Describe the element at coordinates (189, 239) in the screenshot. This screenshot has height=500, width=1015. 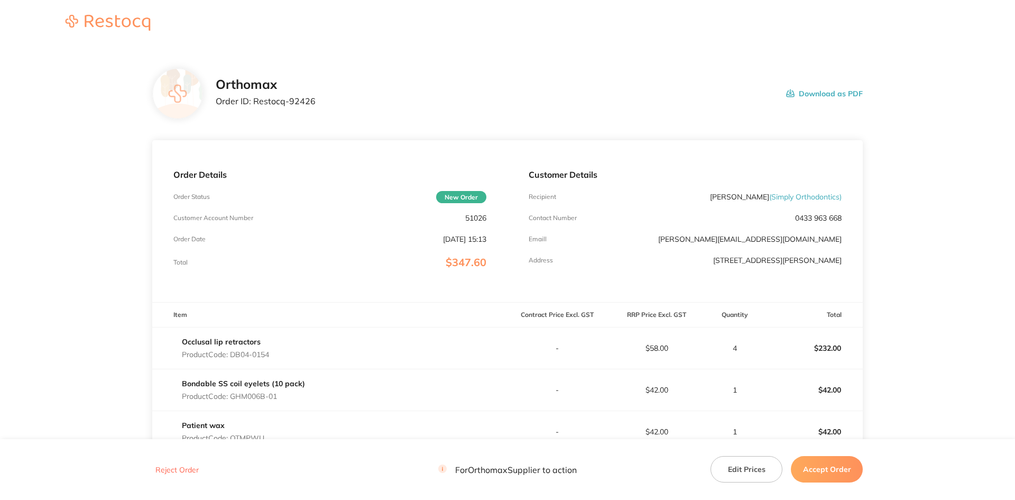
I see `p: Order Date` at that location.